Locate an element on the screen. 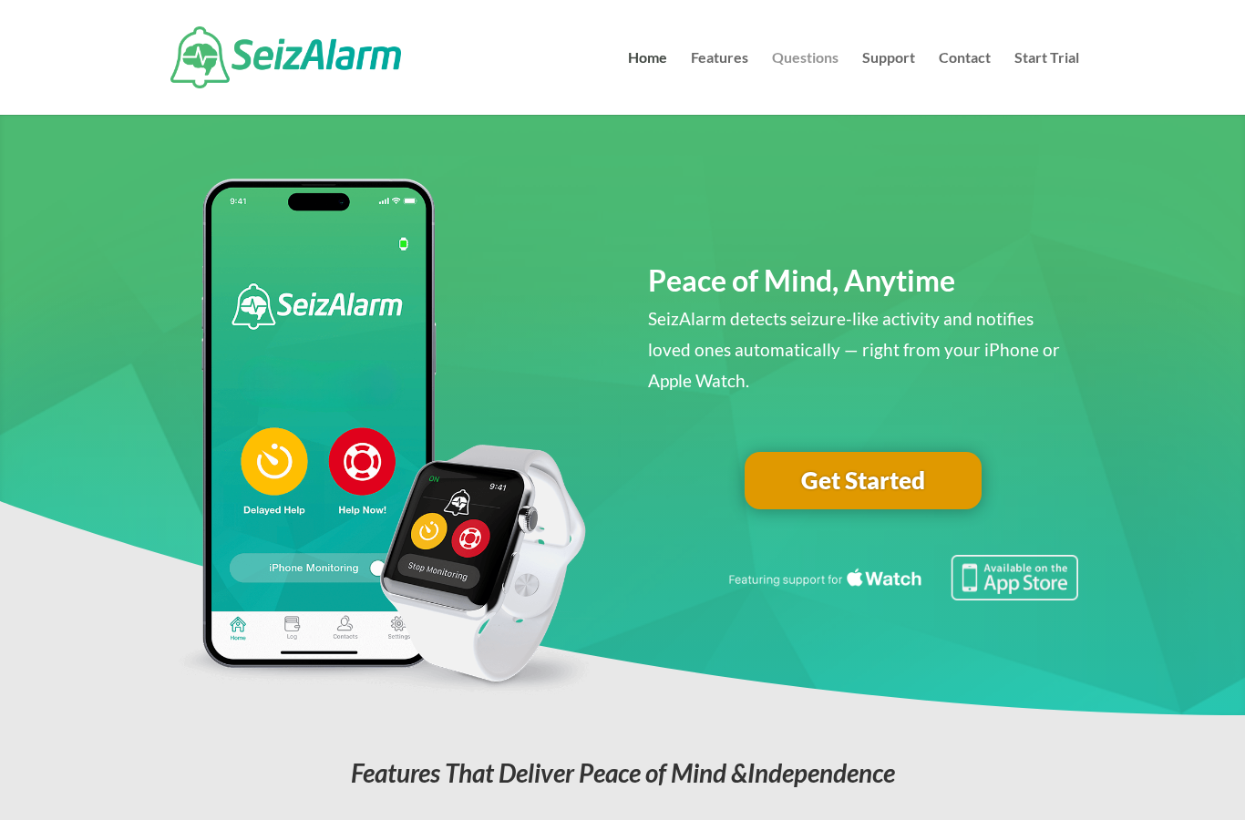 The image size is (1245, 820). a: Featuring seizure detection support for the Apple Watch is located at coordinates (902, 593).